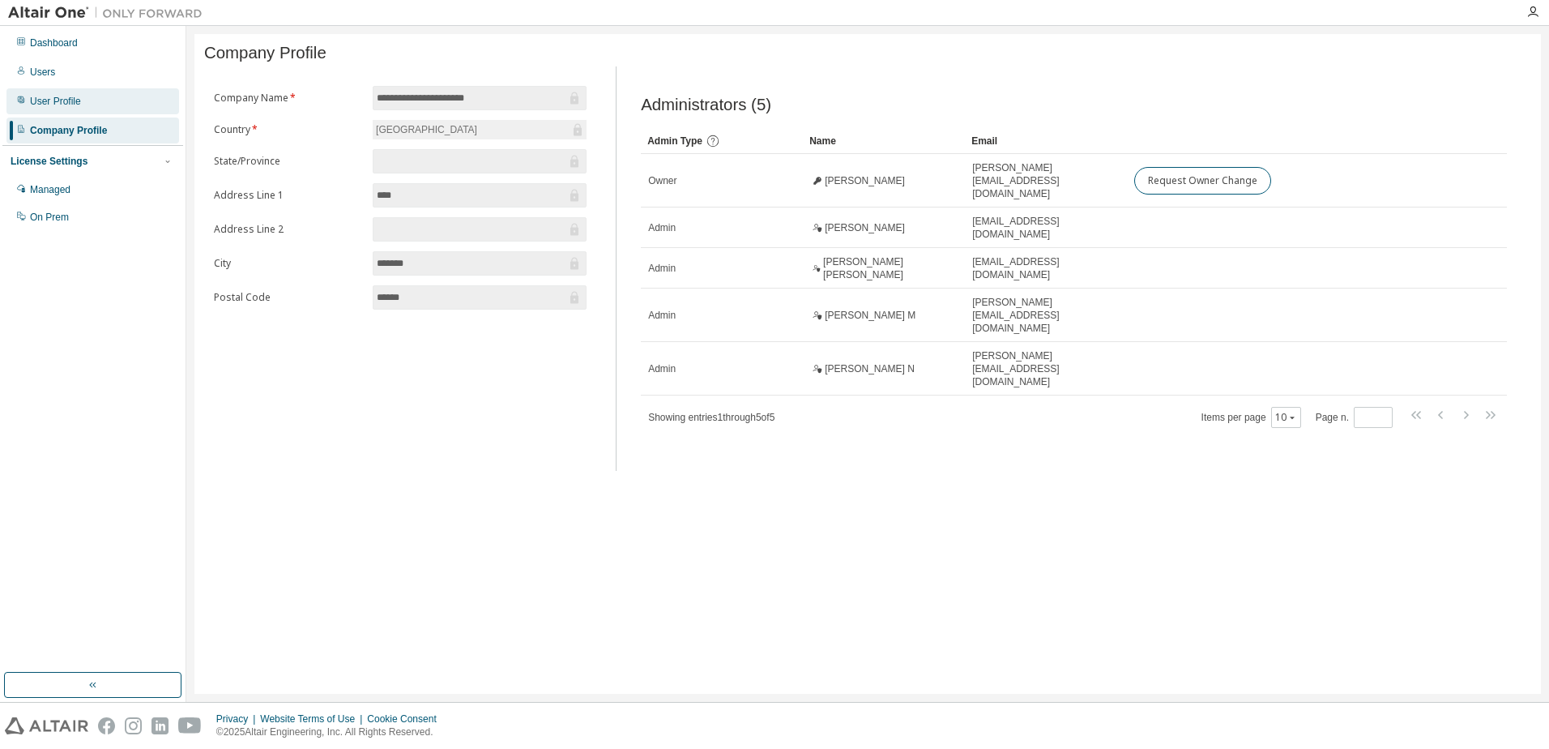 This screenshot has height=749, width=1549. Describe the element at coordinates (288, 195) in the screenshot. I see `label: Address Line 1` at that location.